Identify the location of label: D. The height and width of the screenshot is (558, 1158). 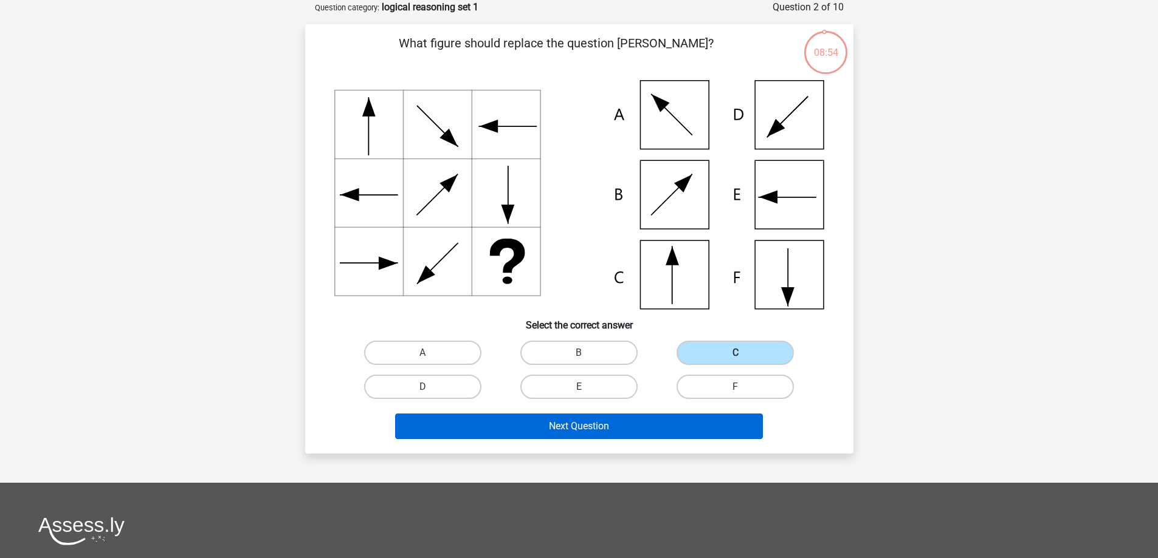
(422, 387).